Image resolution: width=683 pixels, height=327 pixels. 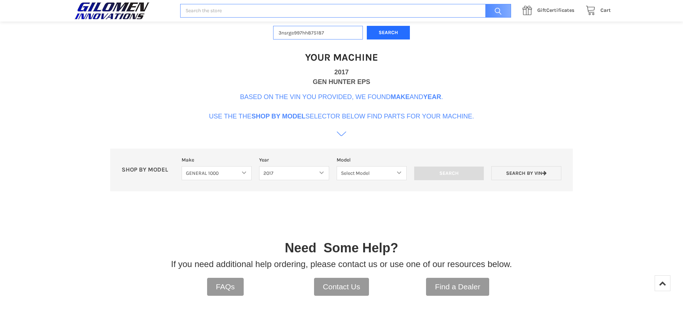 What do you see at coordinates (279, 116) in the screenshot?
I see `b: Shop By Model` at bounding box center [279, 116].